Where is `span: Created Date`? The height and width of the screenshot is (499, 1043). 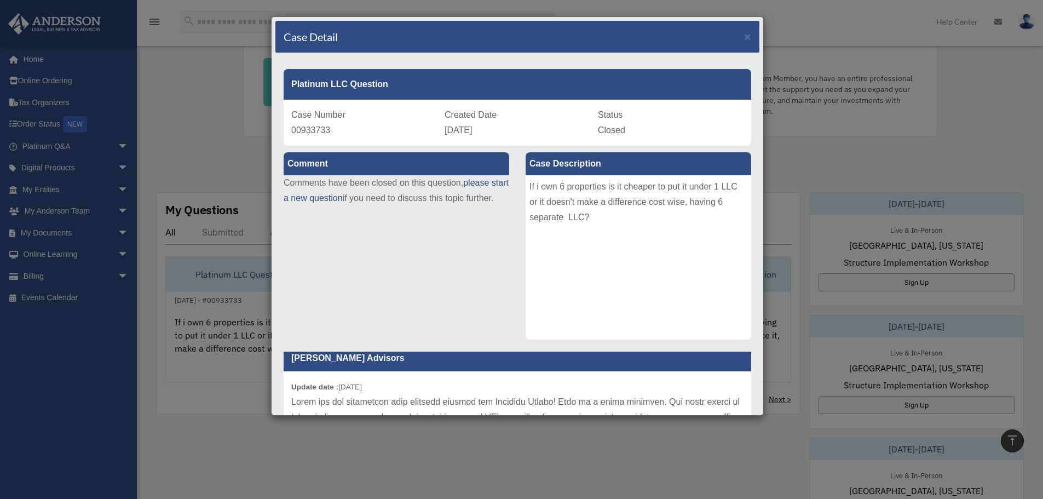
span: Created Date is located at coordinates (470, 114).